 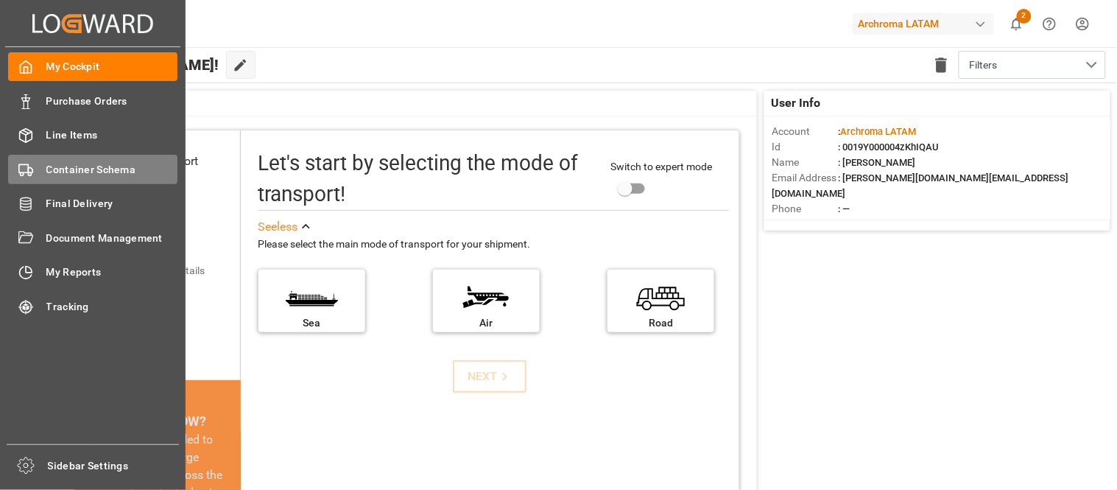 What do you see at coordinates (112, 169) in the screenshot?
I see `span: Container Schema` at bounding box center [112, 169].